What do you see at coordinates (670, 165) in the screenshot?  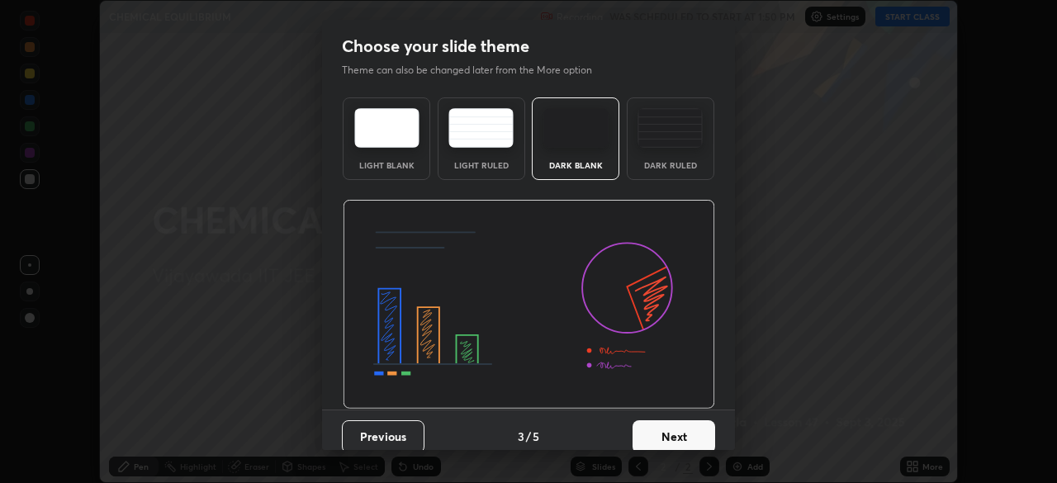 I see `div: Dark Ruled` at bounding box center [670, 165].